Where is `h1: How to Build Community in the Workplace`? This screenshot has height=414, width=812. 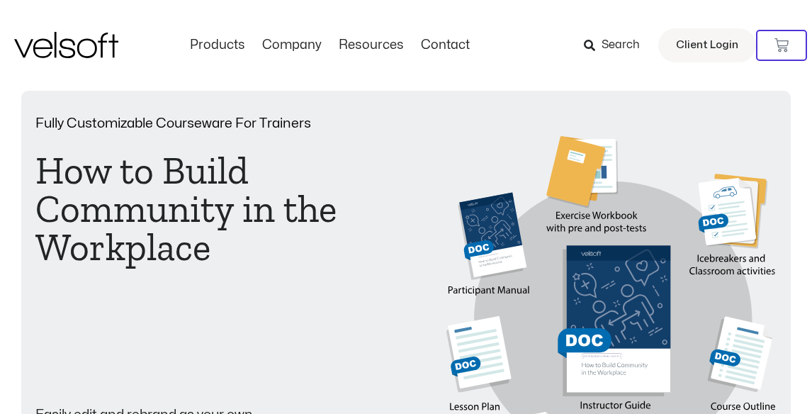
h1: How to Build Community in the Workplace is located at coordinates (200, 209).